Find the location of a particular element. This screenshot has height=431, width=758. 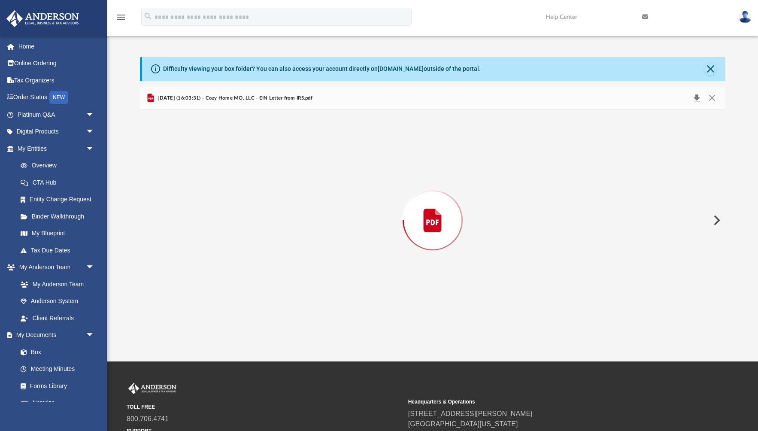

small: Headquarters & Operations is located at coordinates (546, 402).